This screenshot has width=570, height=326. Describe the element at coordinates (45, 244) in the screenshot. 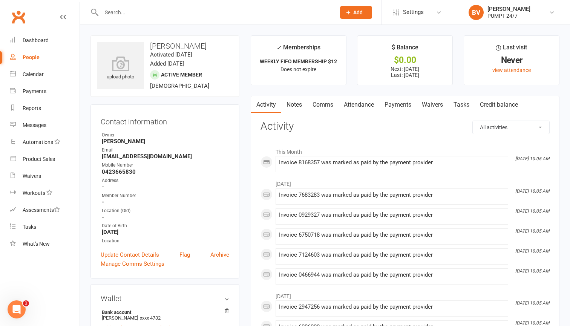

I see `a: What's New` at that location.